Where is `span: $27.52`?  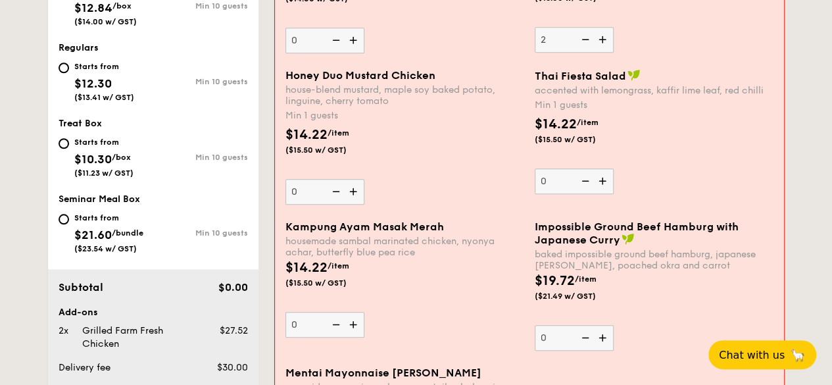 span: $27.52 is located at coordinates (233, 330).